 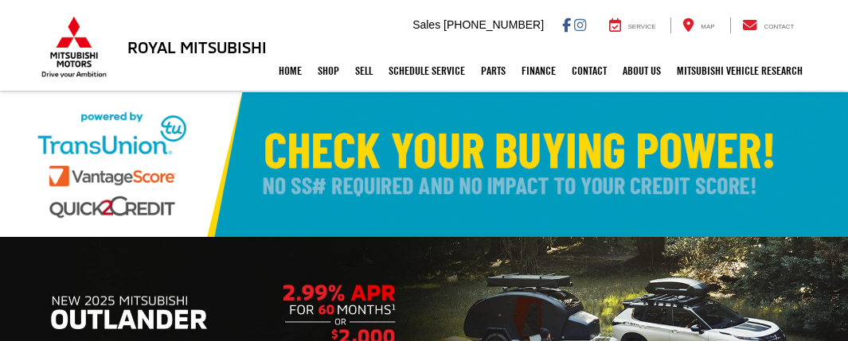 I want to click on span: Map, so click(x=707, y=26).